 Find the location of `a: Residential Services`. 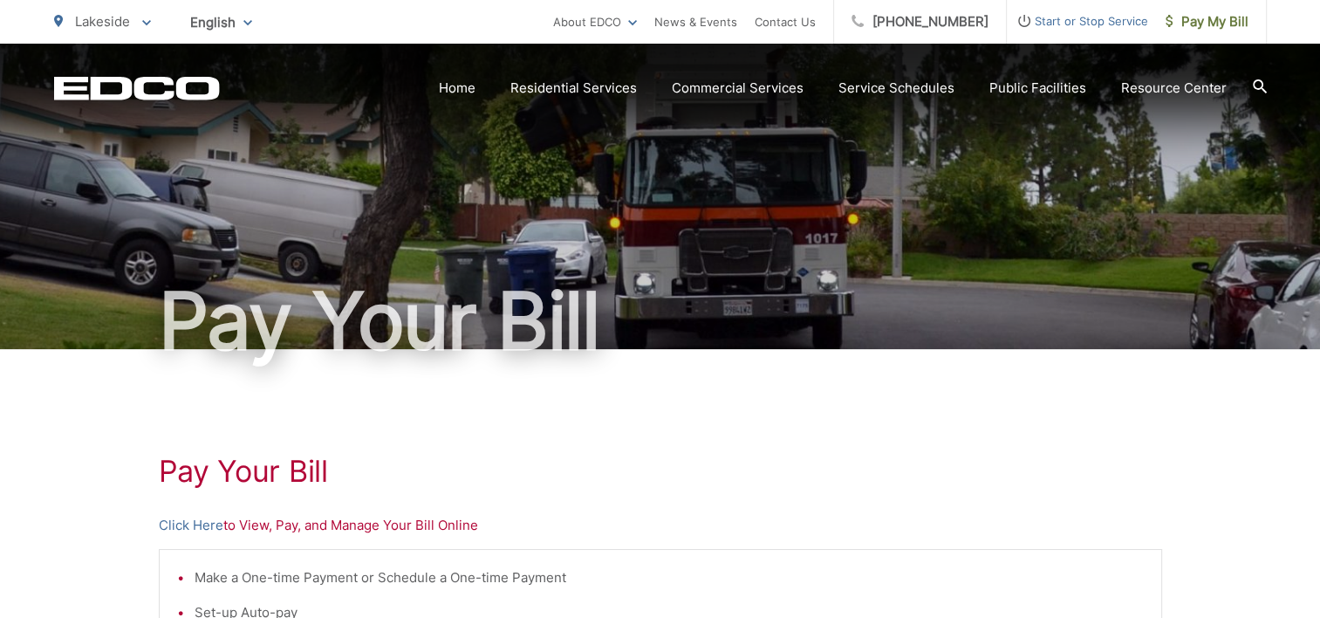

a: Residential Services is located at coordinates (573, 88).